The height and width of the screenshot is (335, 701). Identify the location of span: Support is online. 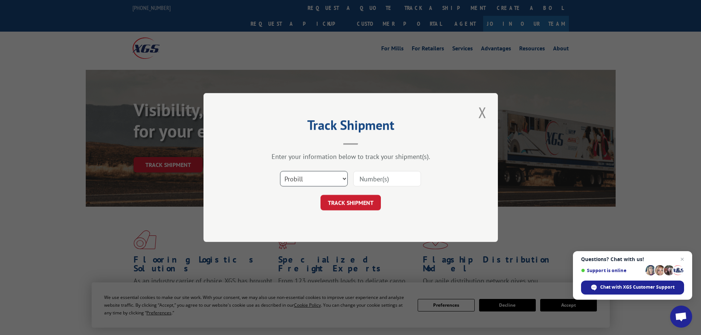
(612, 270).